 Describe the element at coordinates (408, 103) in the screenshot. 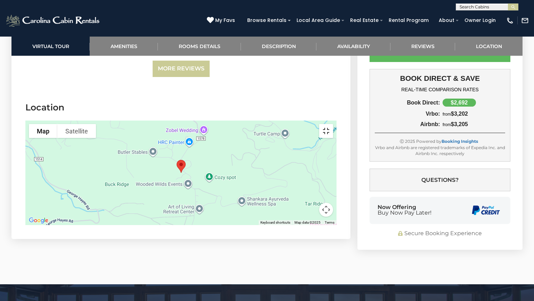

I see `div: Book Direct:` at that location.